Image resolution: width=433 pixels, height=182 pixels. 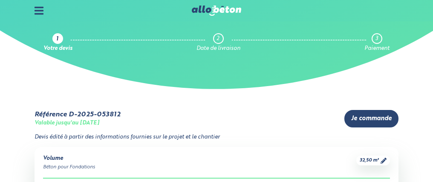 I want to click on div: Béton pour Fondations, so click(x=69, y=167).